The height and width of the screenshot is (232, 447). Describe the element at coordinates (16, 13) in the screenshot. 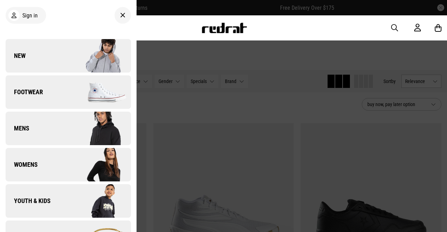

I see `button: Open LiveChat chat widget` at that location.